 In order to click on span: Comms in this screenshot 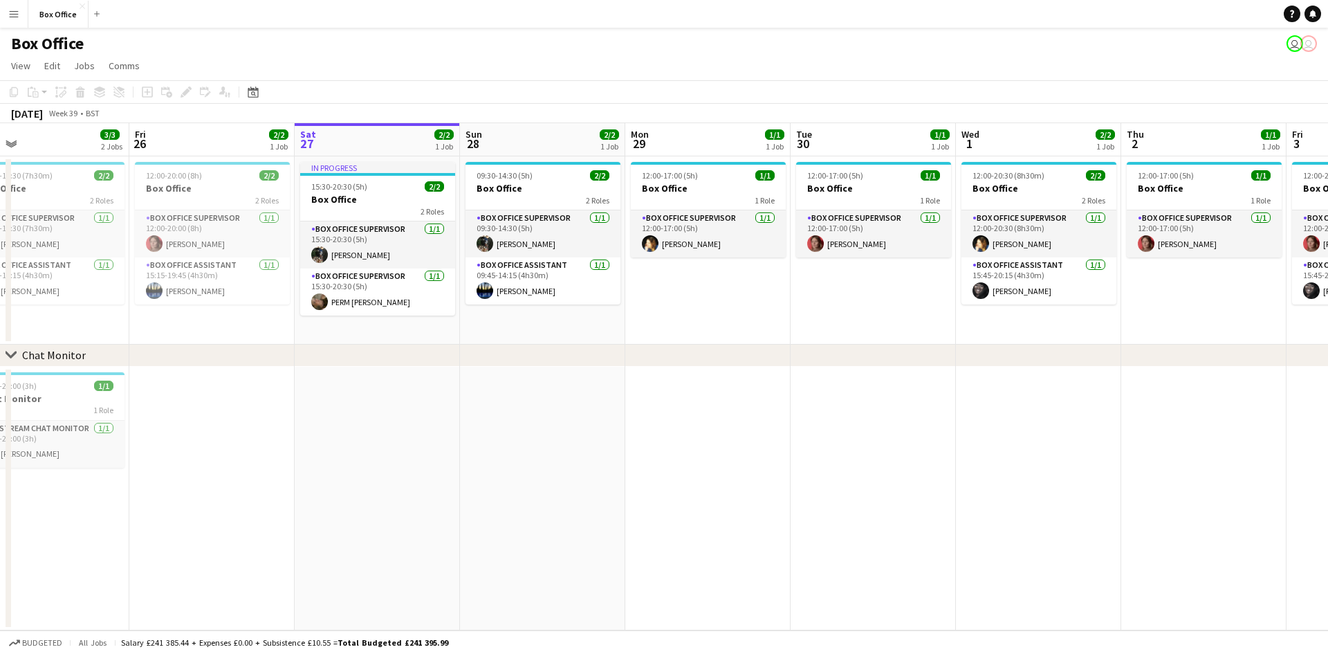, I will do `click(124, 66)`.